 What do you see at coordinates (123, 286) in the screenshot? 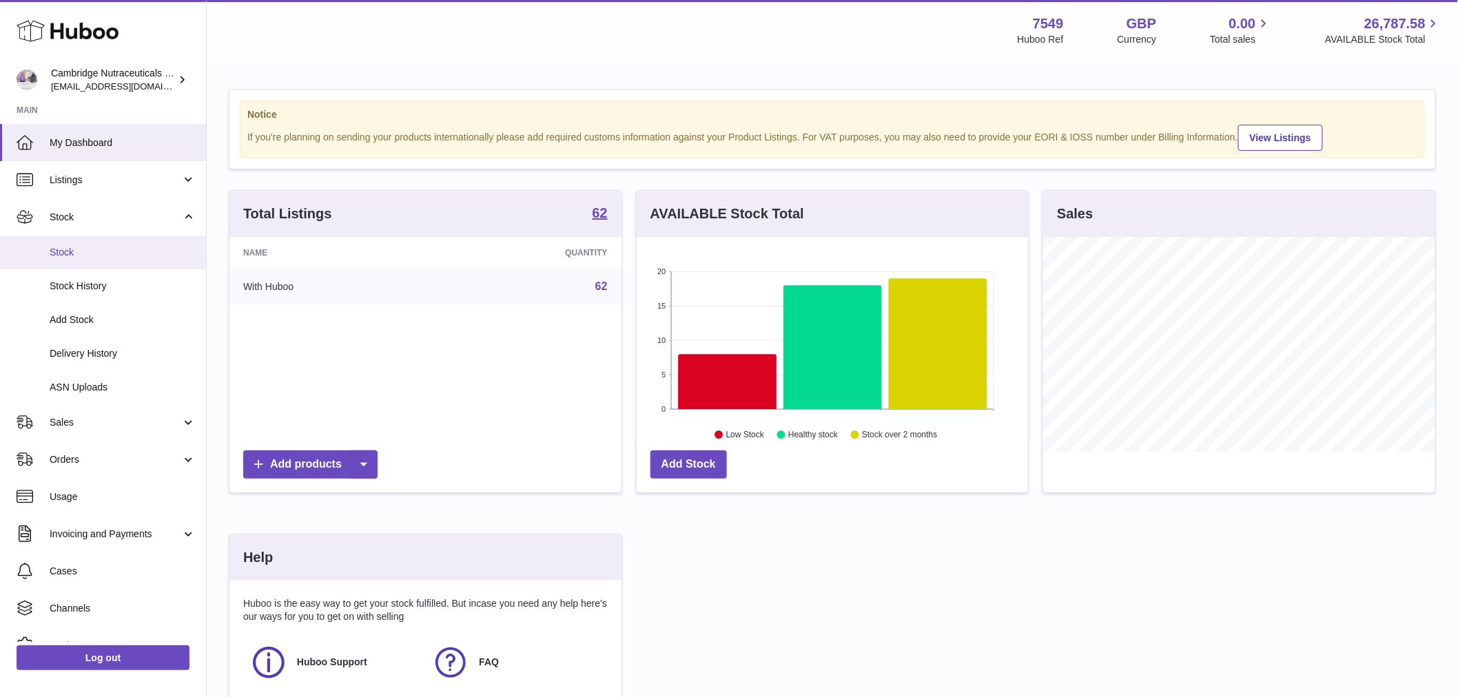
I see `span: Stock History` at bounding box center [123, 286].